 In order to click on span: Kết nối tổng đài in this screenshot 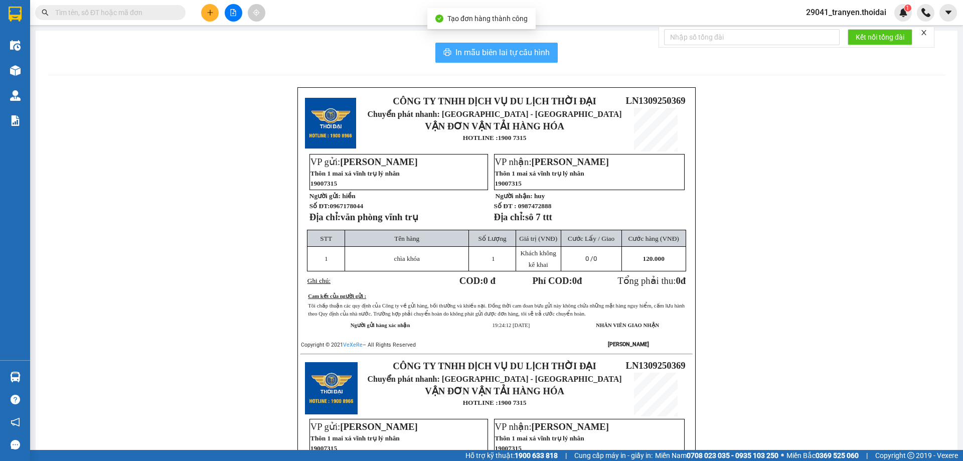, I will do `click(879, 37)`.